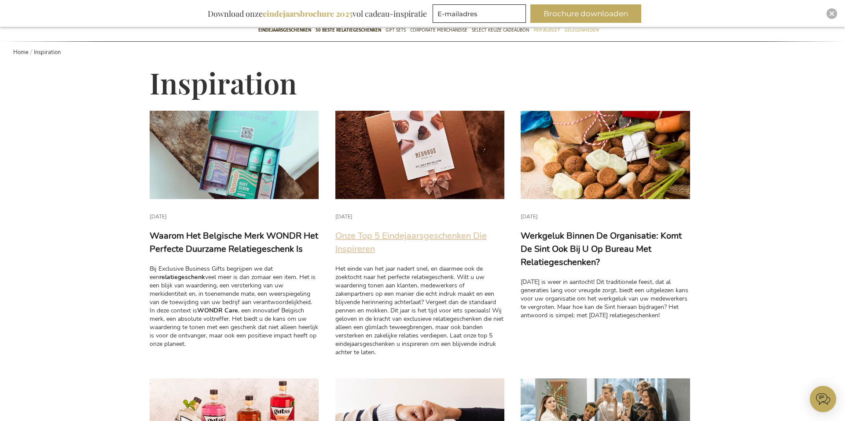 This screenshot has width=845, height=421. Describe the element at coordinates (439, 30) in the screenshot. I see `span: Corporate Merchandise` at that location.